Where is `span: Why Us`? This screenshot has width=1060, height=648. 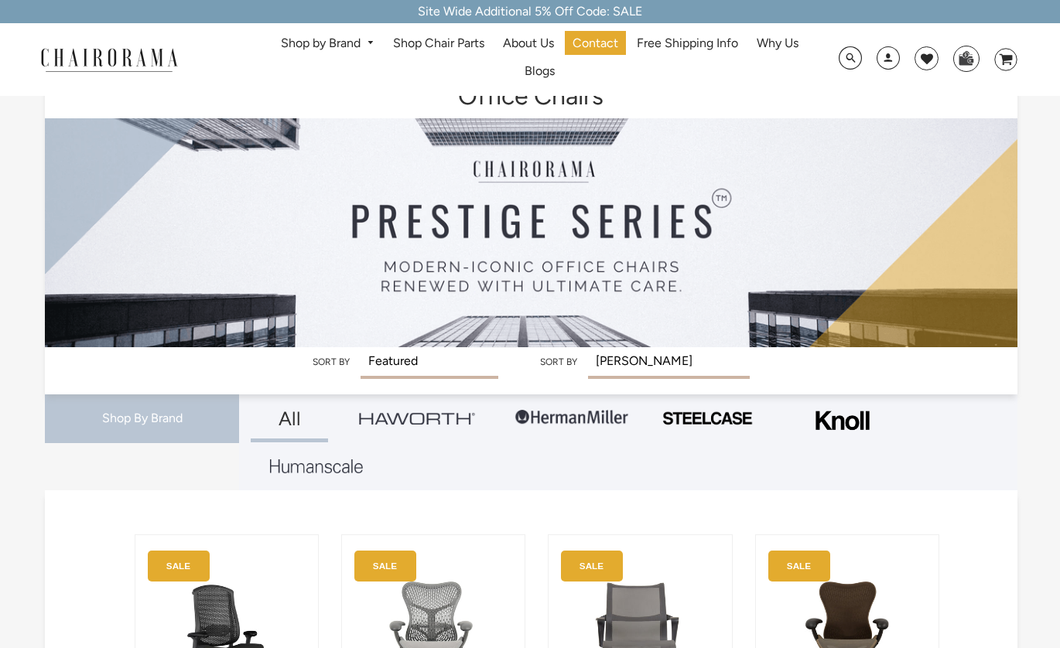
span: Why Us is located at coordinates (777, 43).